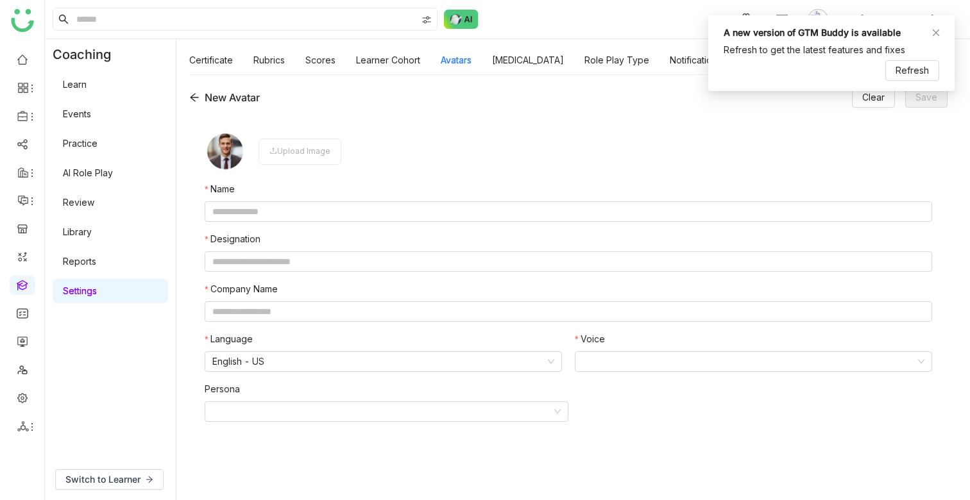 The height and width of the screenshot is (500, 970). Describe the element at coordinates (388, 60) in the screenshot. I see `a: Learner Cohort` at that location.